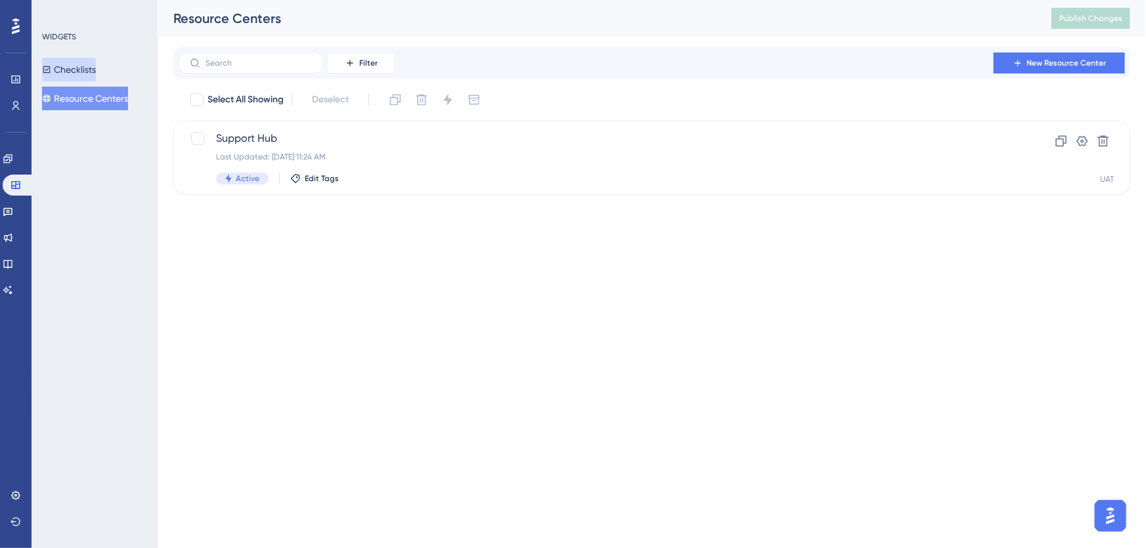 This screenshot has width=1146, height=548. Describe the element at coordinates (1066, 63) in the screenshot. I see `span: New Resource Center` at that location.